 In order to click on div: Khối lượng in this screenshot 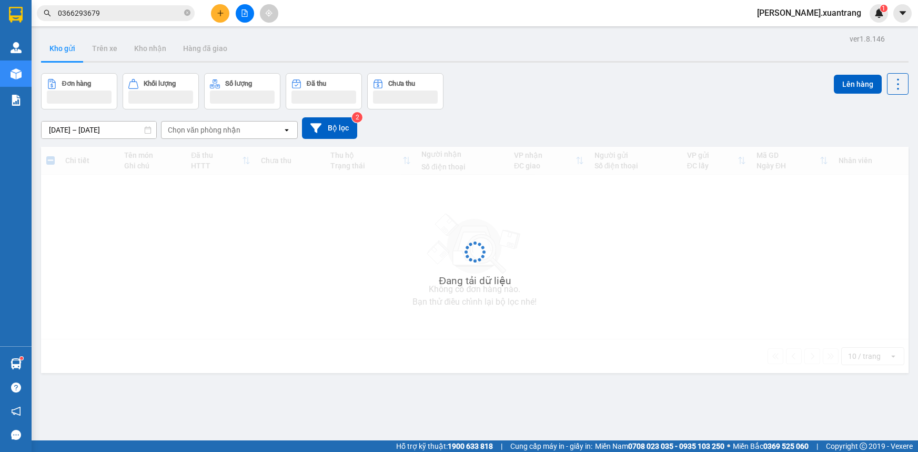, I will do `click(159, 84)`.